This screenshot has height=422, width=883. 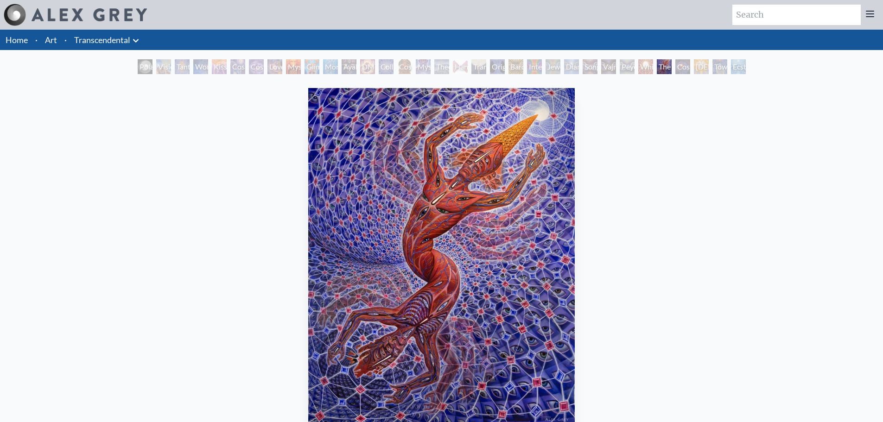 What do you see at coordinates (182, 67) in the screenshot?
I see `div: Tantra` at bounding box center [182, 67].